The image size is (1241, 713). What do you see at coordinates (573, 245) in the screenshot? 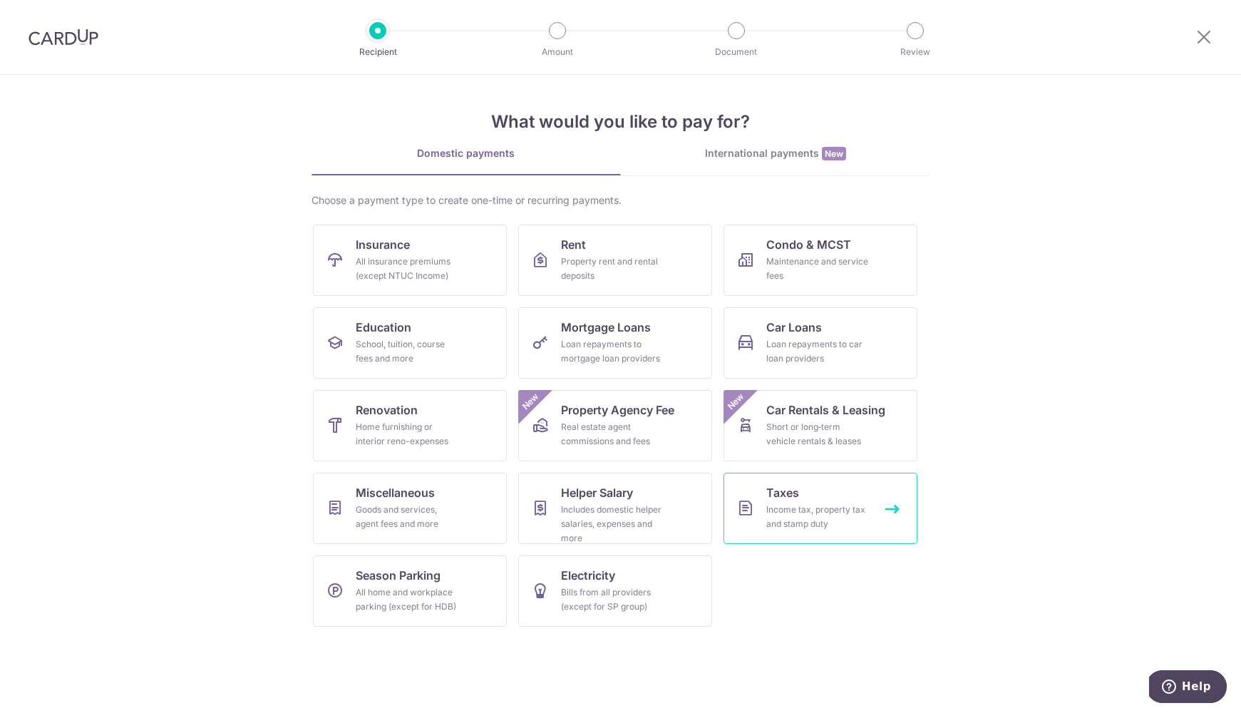
I see `span: Rent` at bounding box center [573, 245].